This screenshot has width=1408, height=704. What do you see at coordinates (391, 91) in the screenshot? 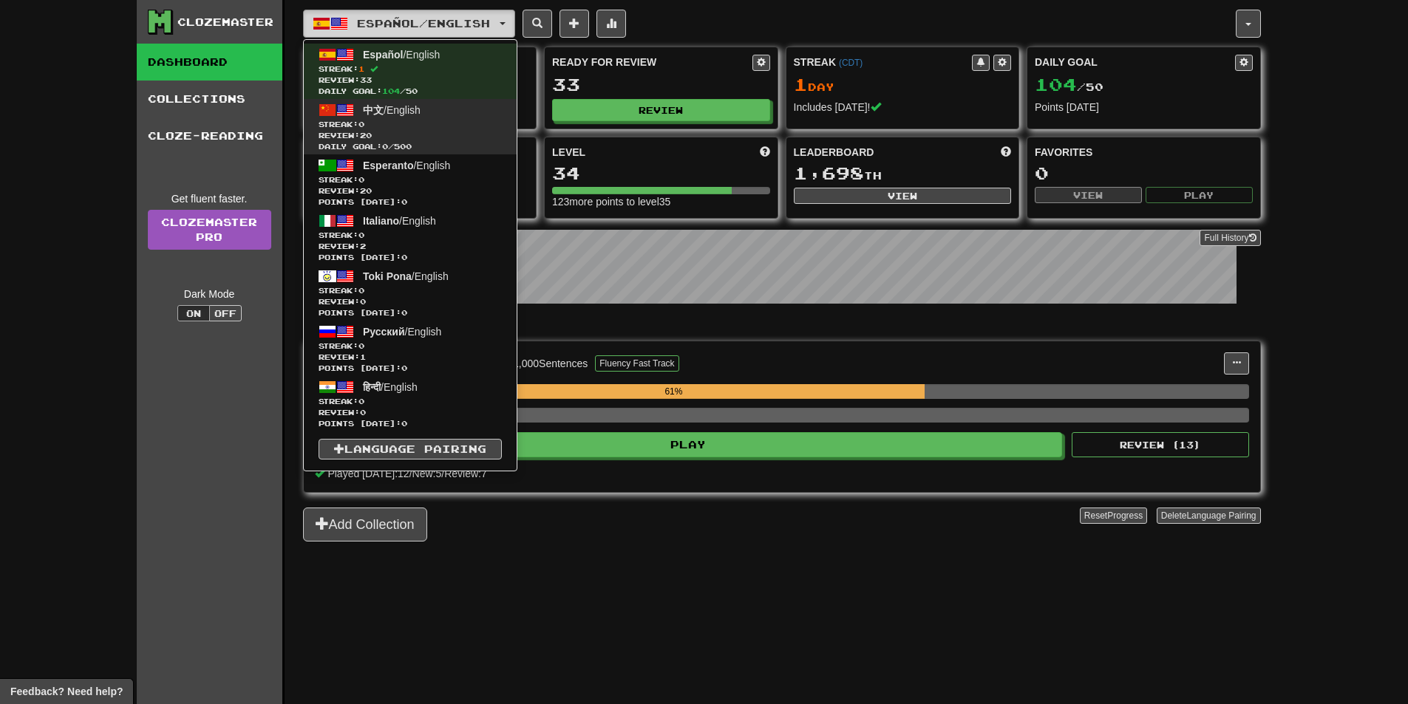
I see `span: 104` at bounding box center [391, 91].